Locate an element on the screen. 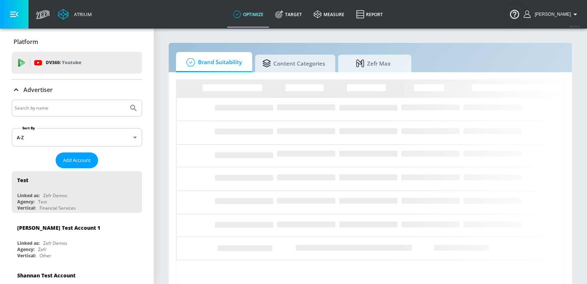 This screenshot has height=284, width=587. span: Brand Suitability is located at coordinates (213, 62).